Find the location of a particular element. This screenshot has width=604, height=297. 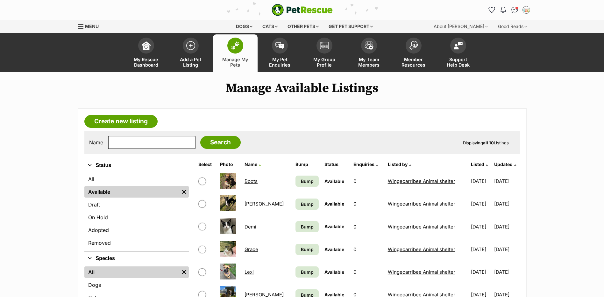

span: My Team Members is located at coordinates (369, 62).